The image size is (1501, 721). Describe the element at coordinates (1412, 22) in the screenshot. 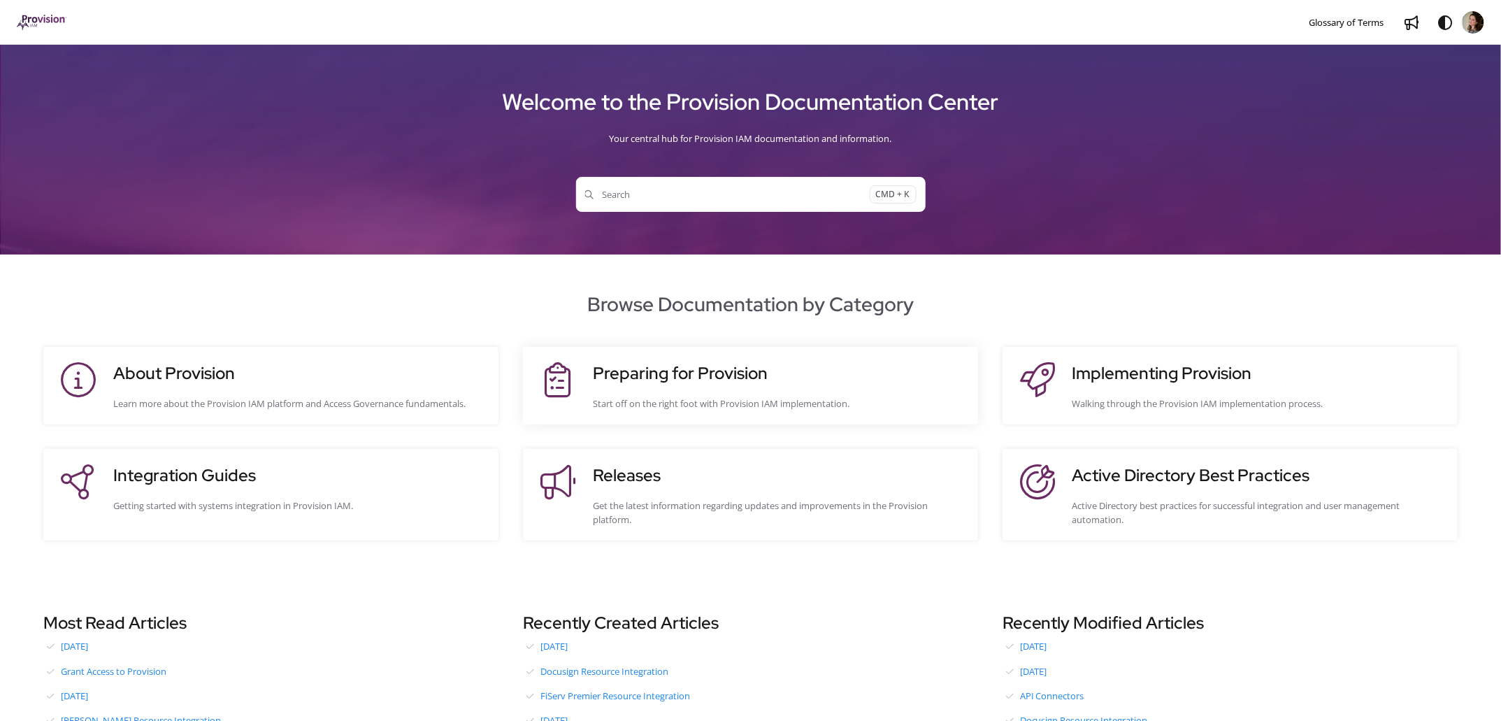

I see `a: Whats new` at that location.